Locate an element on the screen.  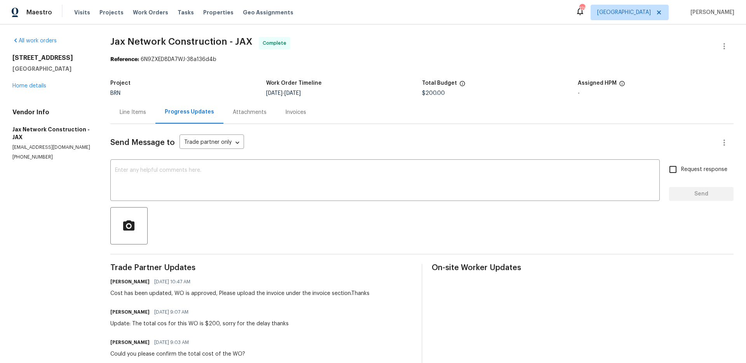
div: Update: The total cos for this WO is $200, sorry for the delay thanks is located at coordinates (199, 324).